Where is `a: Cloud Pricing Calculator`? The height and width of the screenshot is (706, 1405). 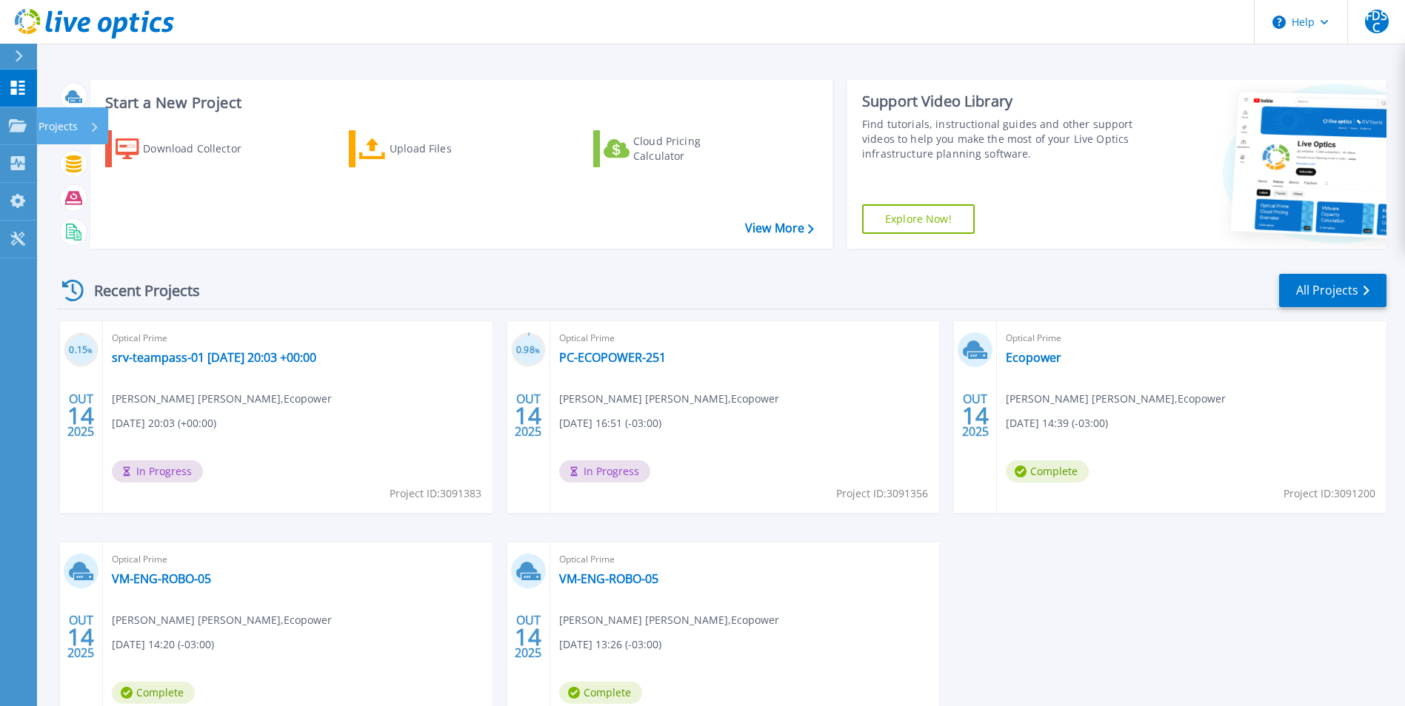
a: Cloud Pricing Calculator is located at coordinates (675, 149).